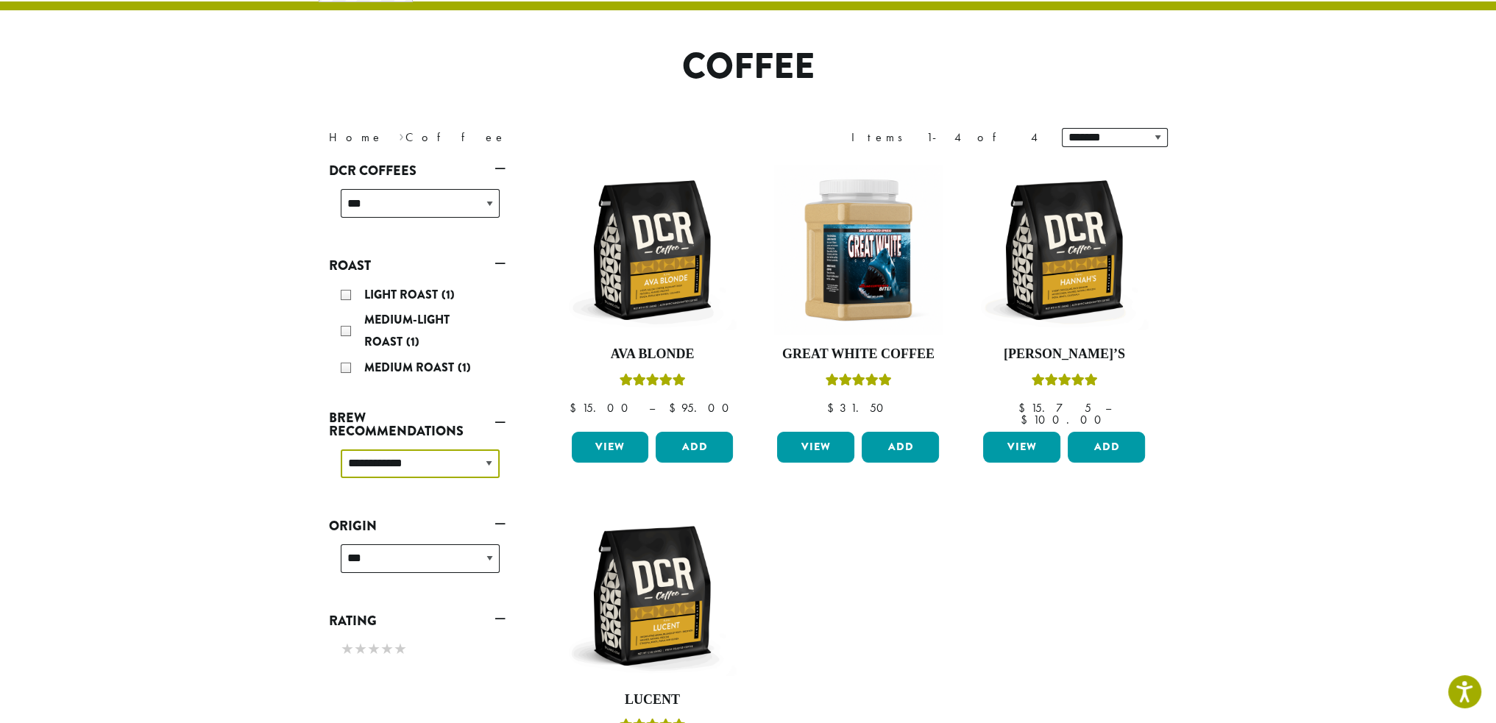 The height and width of the screenshot is (723, 1496). Describe the element at coordinates (653, 700) in the screenshot. I see `h4: Lucent` at that location.